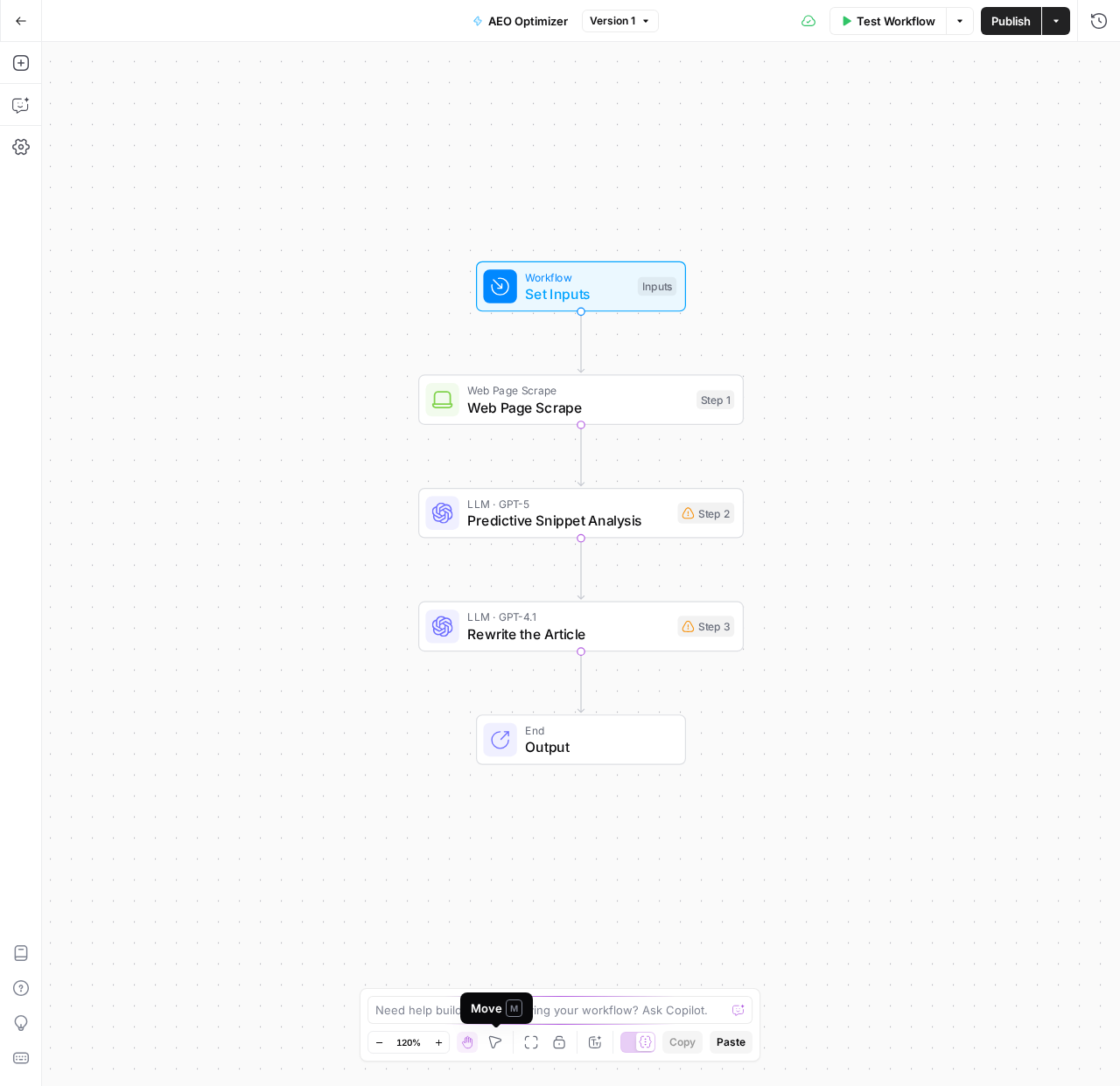 This screenshot has height=1086, width=1120. What do you see at coordinates (496, 1008) in the screenshot?
I see `div: Move` at bounding box center [496, 1008].